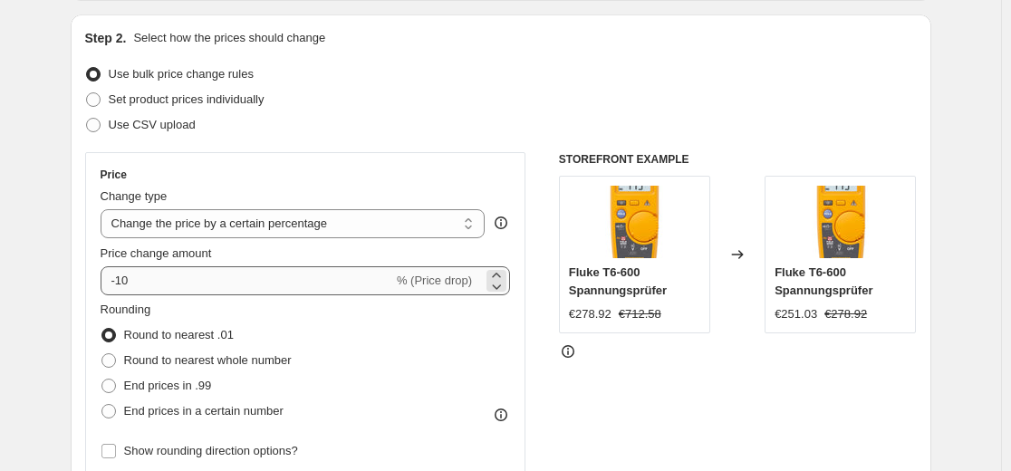  I want to click on strike: €712.58, so click(640, 314).